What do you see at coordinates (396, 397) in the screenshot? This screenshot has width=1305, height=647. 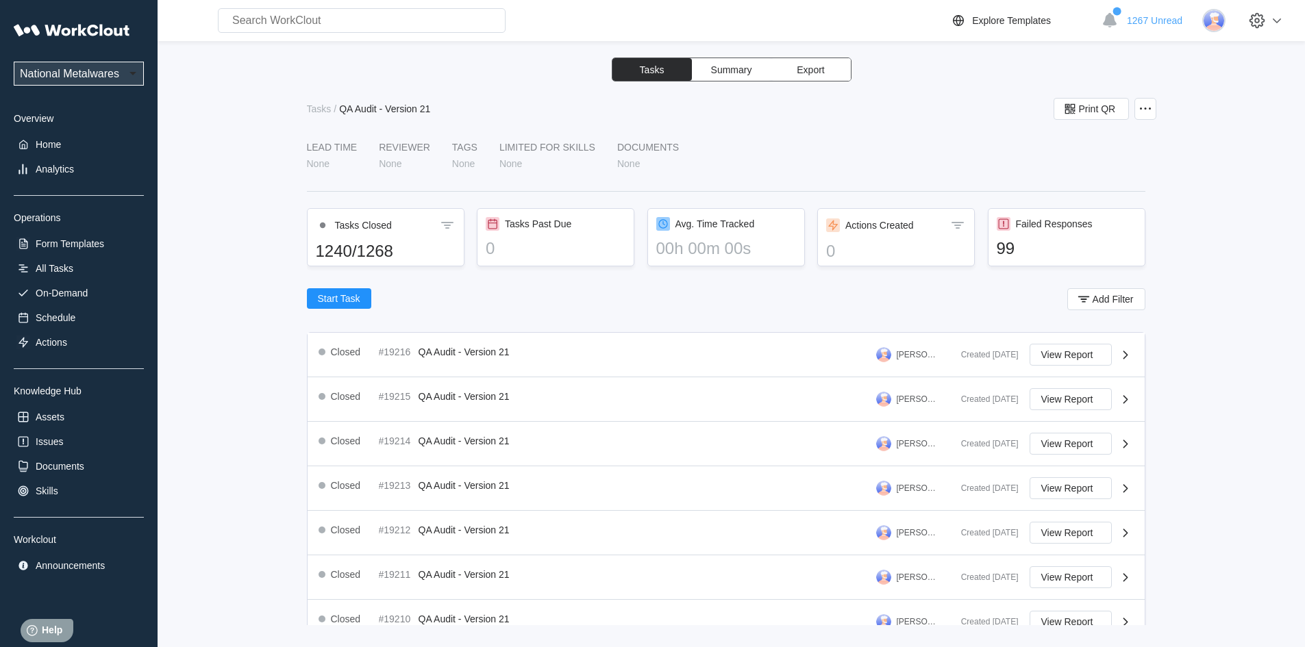 I see `div: #19215` at bounding box center [396, 397].